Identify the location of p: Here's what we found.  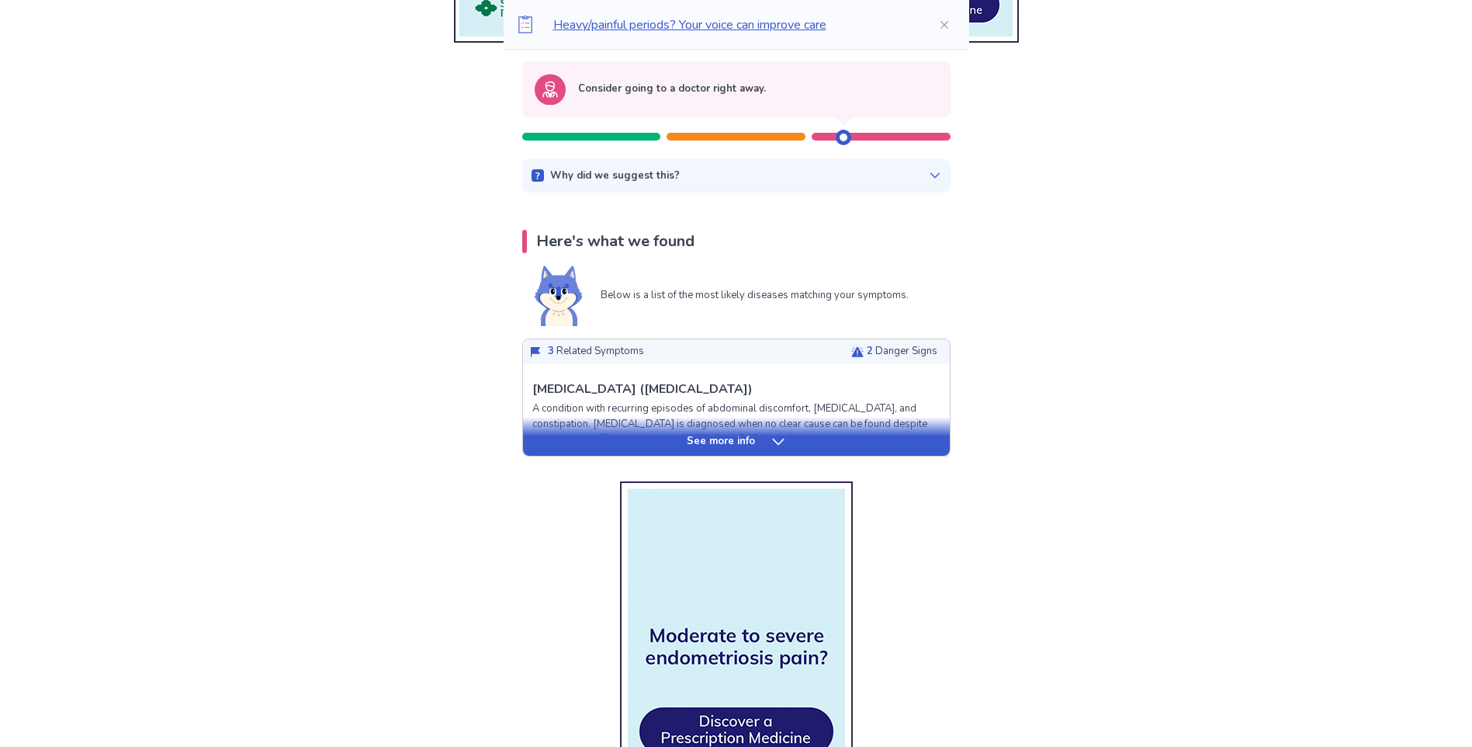
(615, 241).